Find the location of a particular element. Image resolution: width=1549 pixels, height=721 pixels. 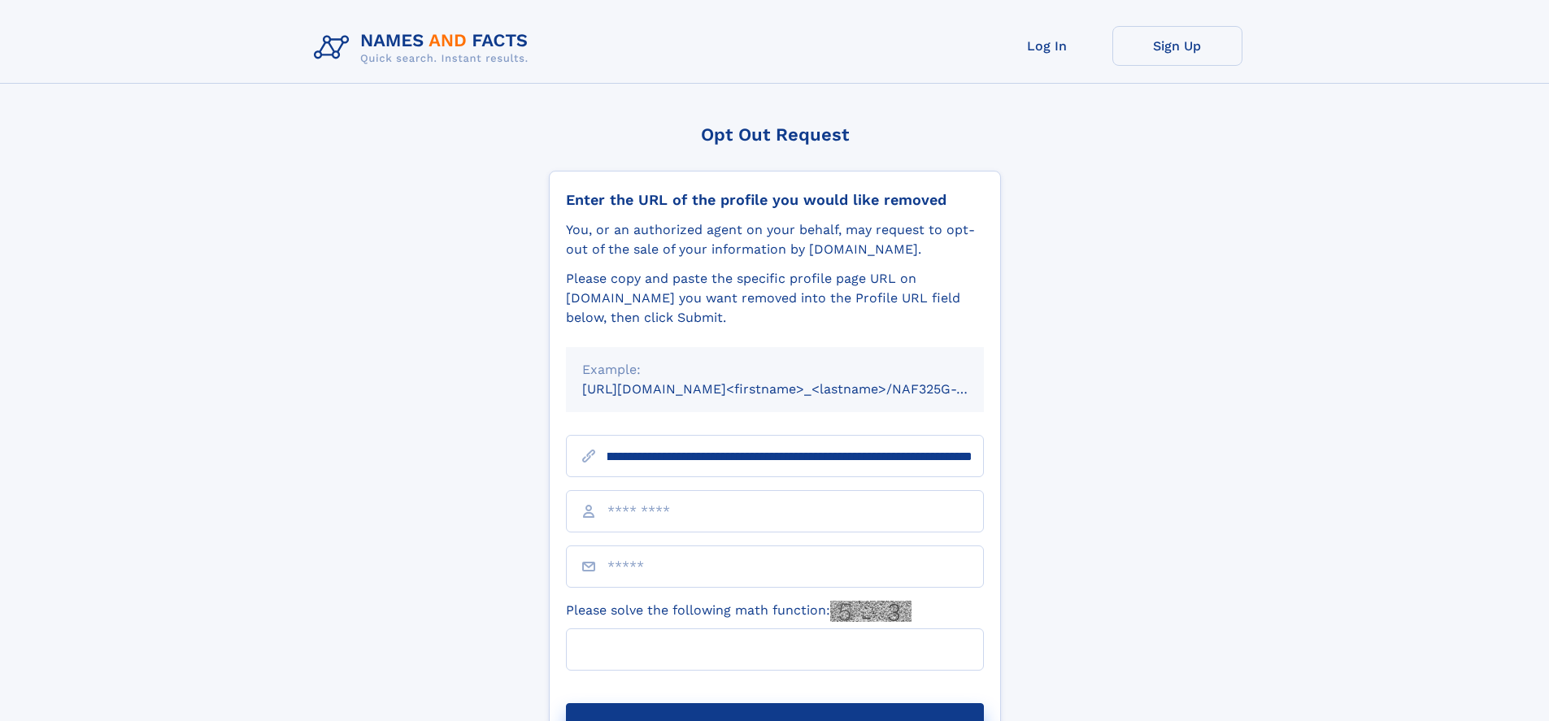

div: Enter the URL of the profile you would like removed is located at coordinates (775, 200).